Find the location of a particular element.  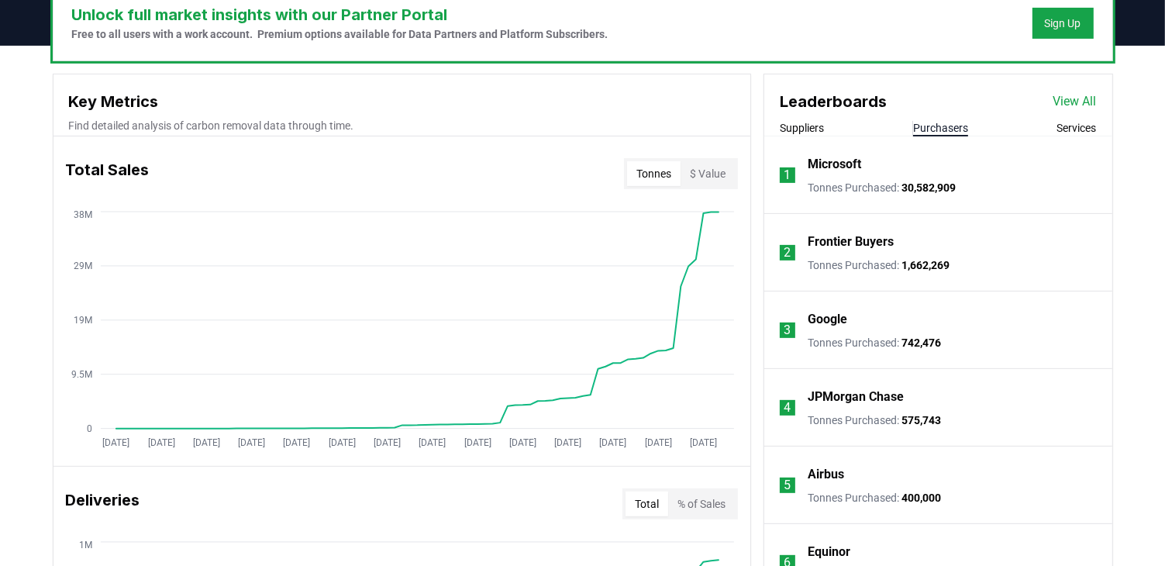

h3: Unlock full market insights with our Partner Portal is located at coordinates (340, 15).